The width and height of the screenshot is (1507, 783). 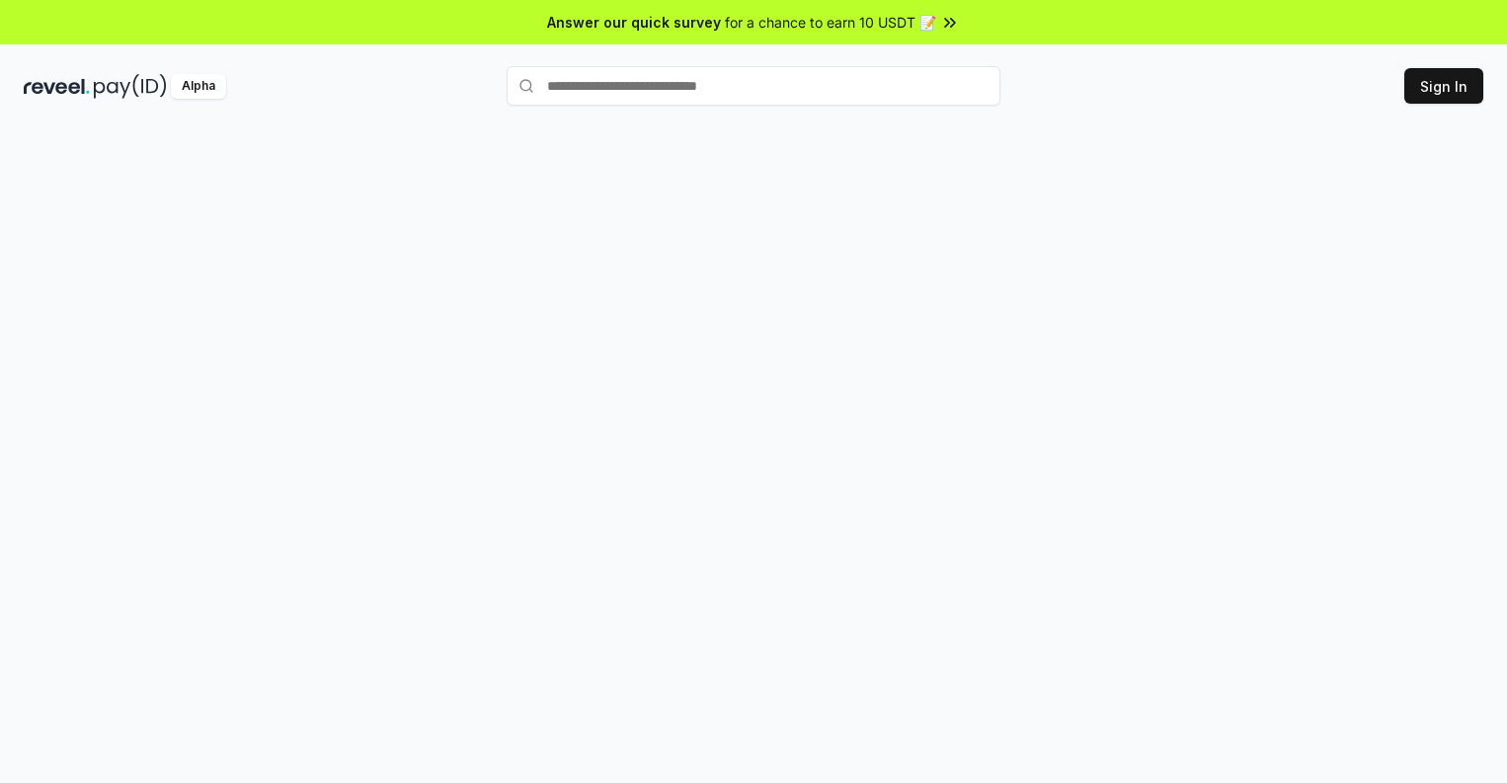 I want to click on img: pay_id, so click(x=130, y=86).